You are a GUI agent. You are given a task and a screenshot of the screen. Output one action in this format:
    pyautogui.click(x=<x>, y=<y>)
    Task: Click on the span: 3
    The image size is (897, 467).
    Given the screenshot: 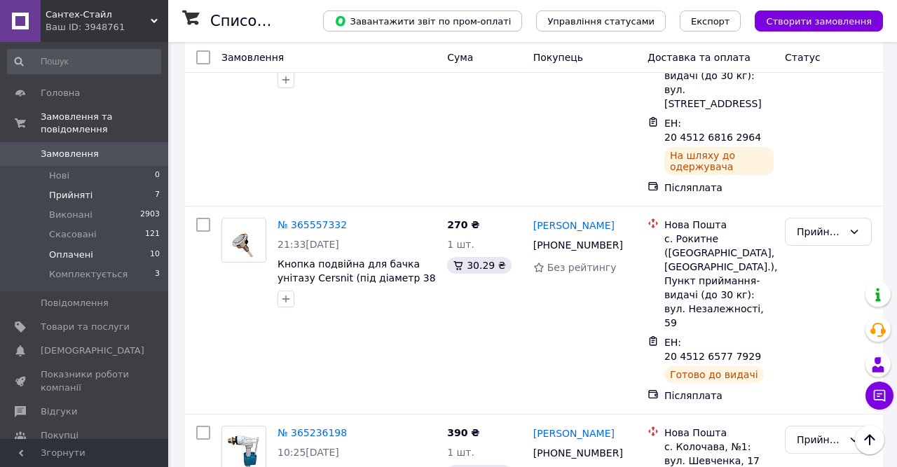 What is the action you would take?
    pyautogui.click(x=157, y=275)
    